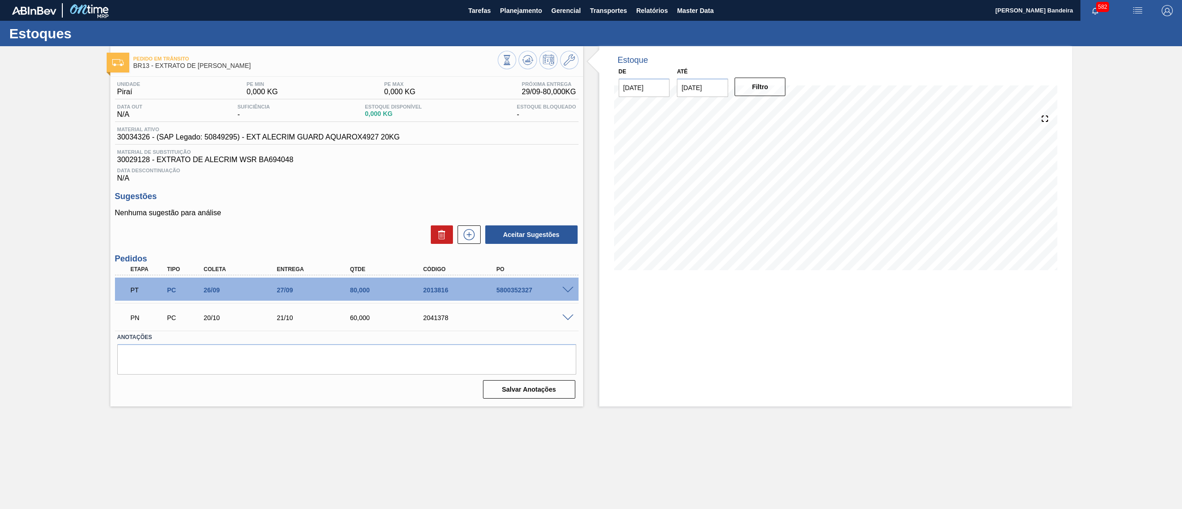  Describe the element at coordinates (1138, 11) in the screenshot. I see `img: userActions` at that location.